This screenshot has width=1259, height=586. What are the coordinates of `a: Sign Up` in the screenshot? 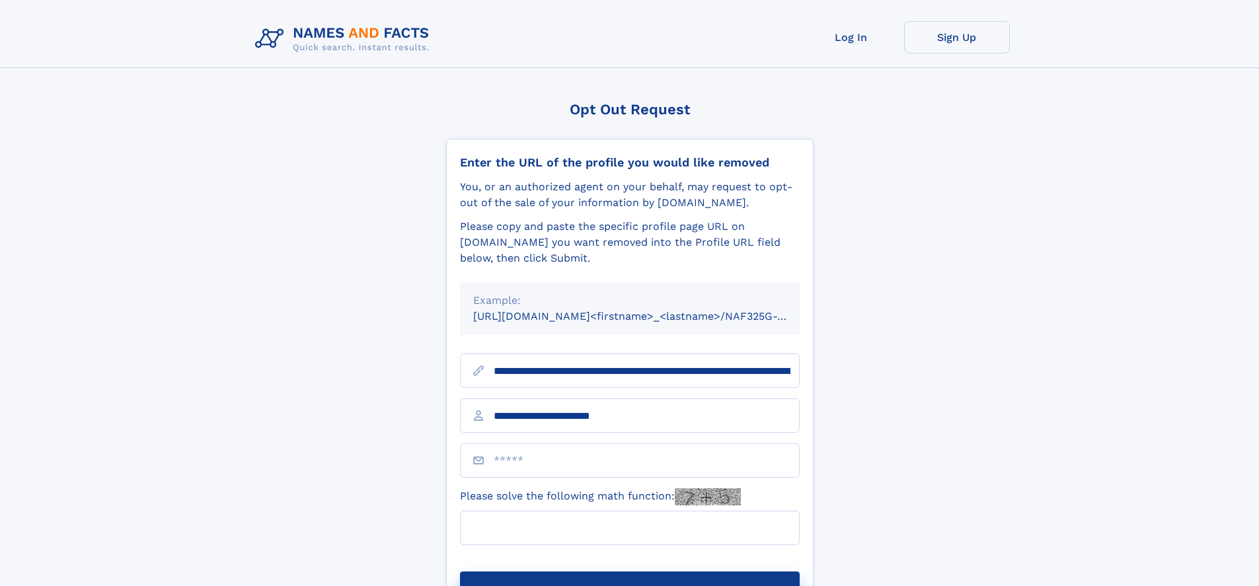 It's located at (957, 37).